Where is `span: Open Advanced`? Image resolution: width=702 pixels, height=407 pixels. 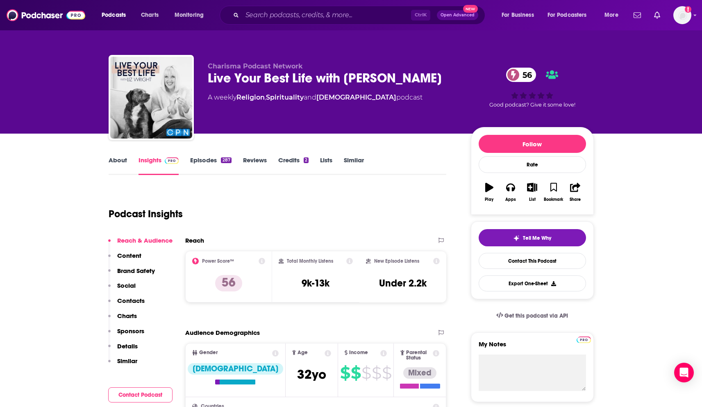
span: Open Advanced is located at coordinates (457, 15).